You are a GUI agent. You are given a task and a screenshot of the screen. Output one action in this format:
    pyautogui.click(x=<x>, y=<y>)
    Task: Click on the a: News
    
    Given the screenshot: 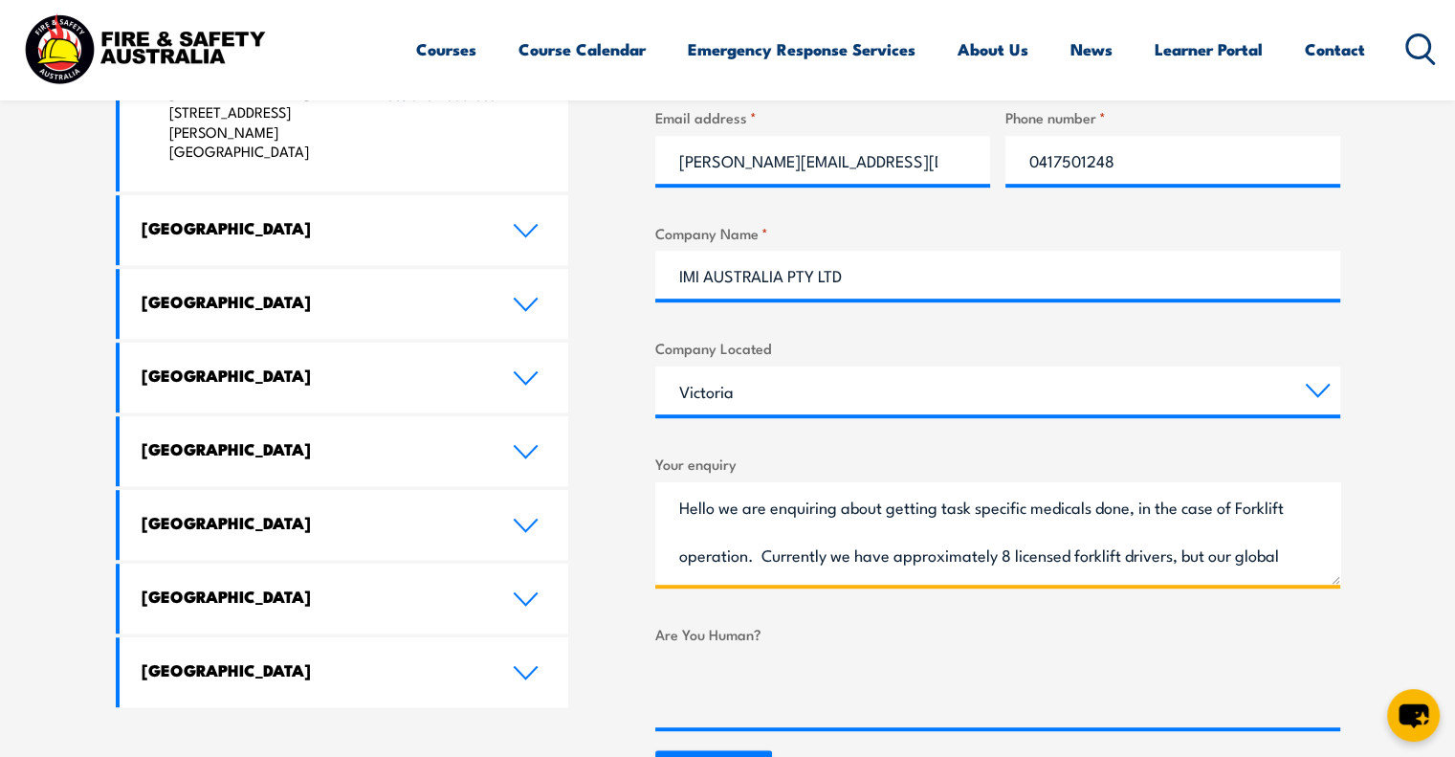 What is the action you would take?
    pyautogui.click(x=1092, y=49)
    